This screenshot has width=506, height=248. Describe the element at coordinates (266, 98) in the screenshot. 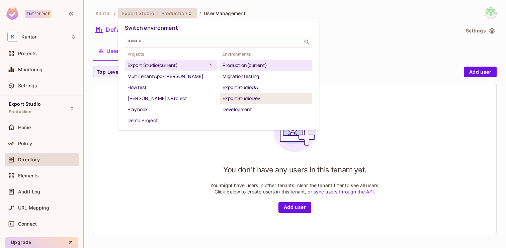

I see `div: ExportStudioDev` at that location.